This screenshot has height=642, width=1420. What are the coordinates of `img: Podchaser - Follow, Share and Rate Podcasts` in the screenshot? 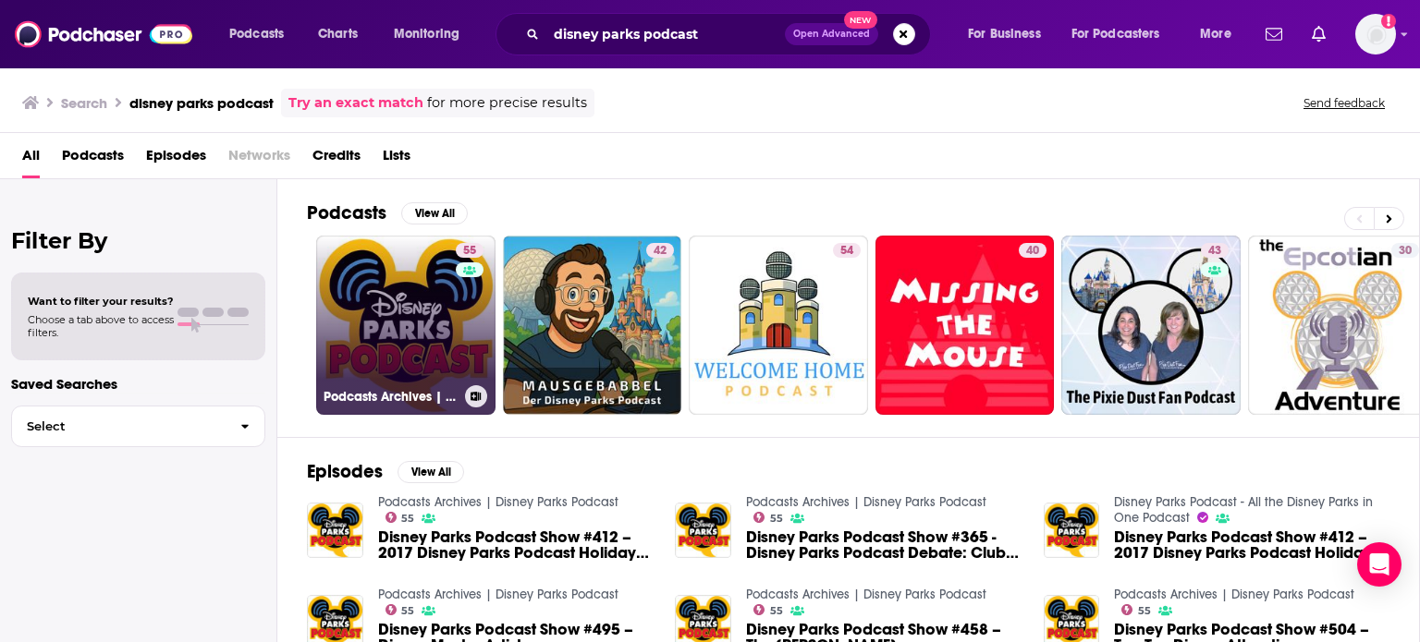 It's located at (104, 34).